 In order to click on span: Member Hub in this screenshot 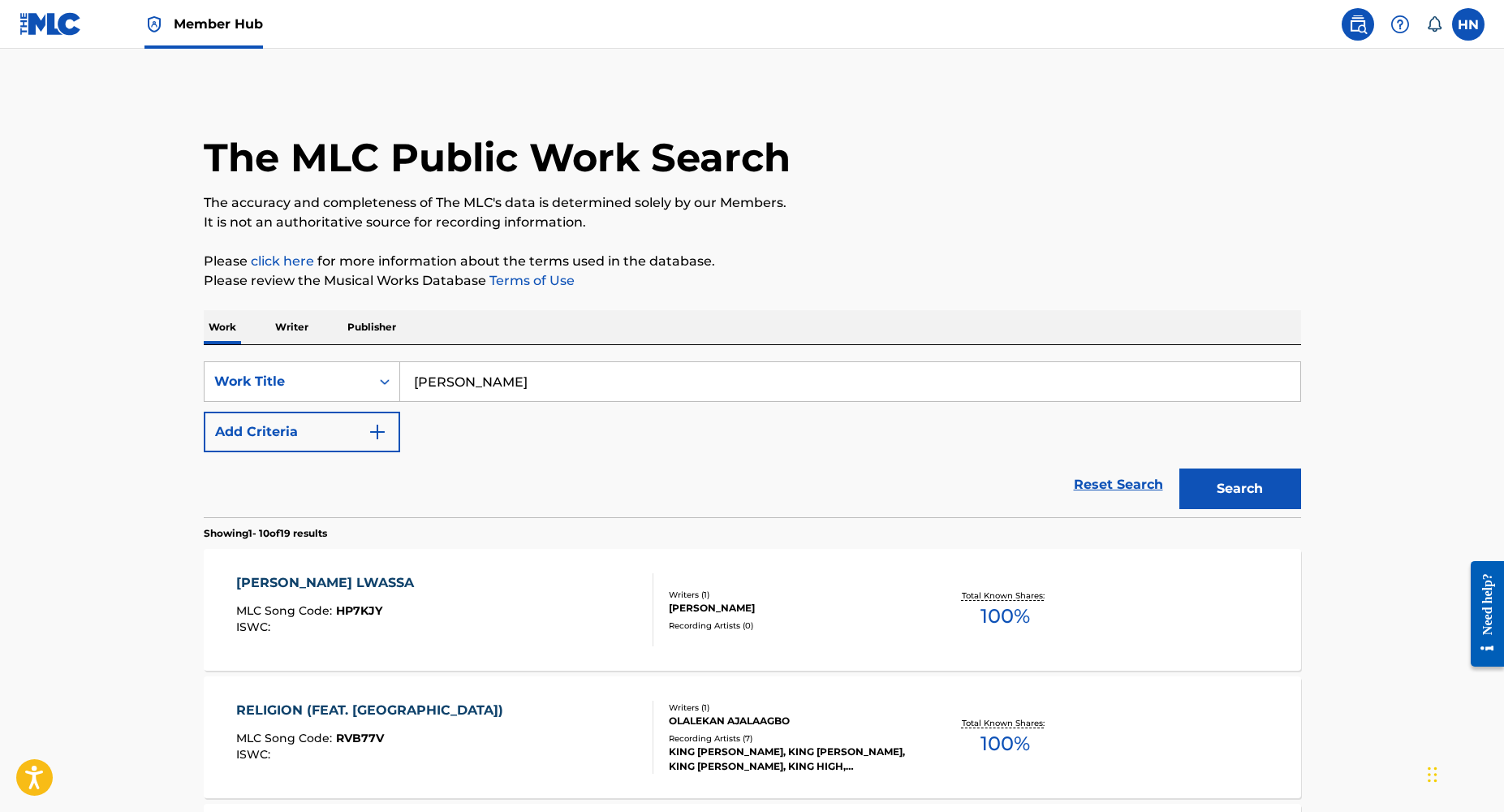, I will do `click(218, 24)`.